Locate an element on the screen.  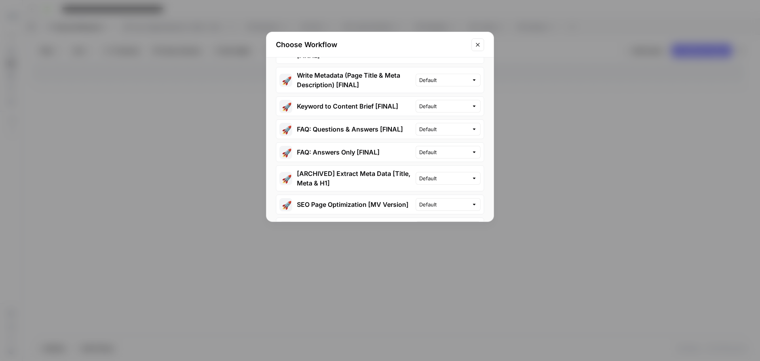
button: 🚀SEO Page Optimization [MV Version] is located at coordinates (346, 204).